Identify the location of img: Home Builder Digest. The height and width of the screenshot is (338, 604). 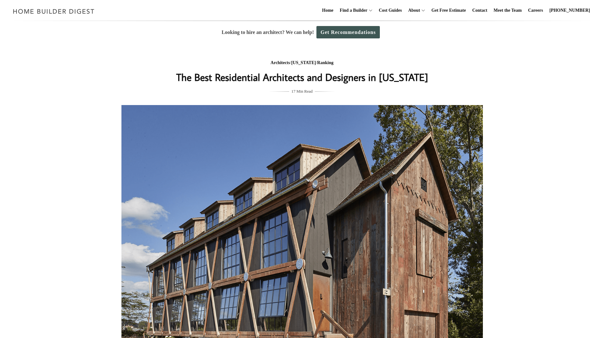
(54, 11).